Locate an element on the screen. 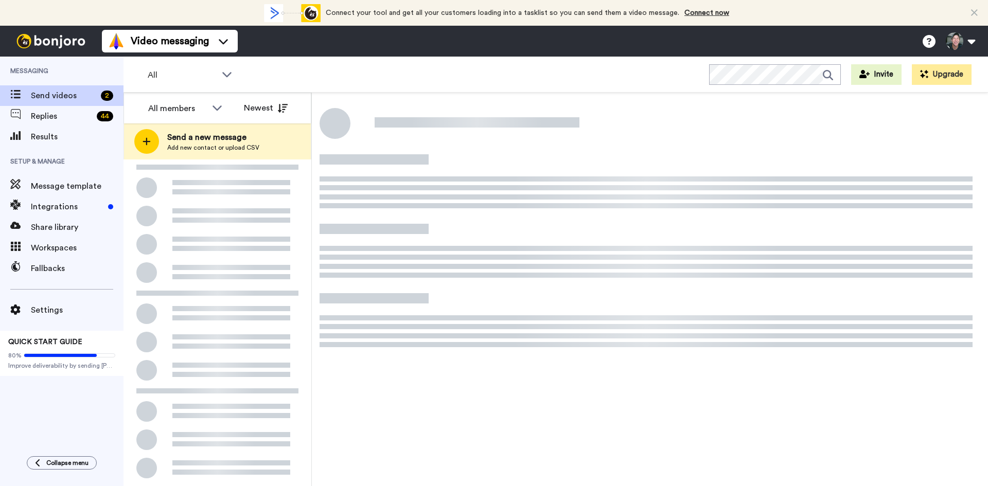 The width and height of the screenshot is (988, 486). span: Message template is located at coordinates (77, 186).